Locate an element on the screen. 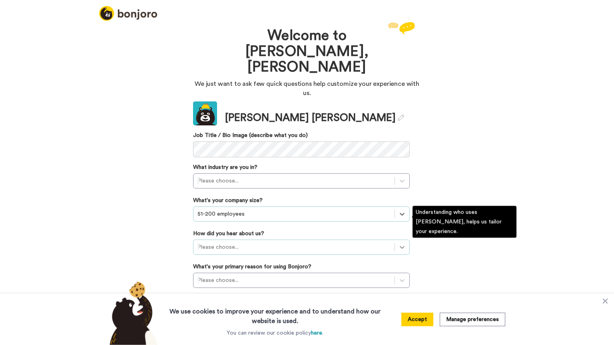  h3: We use cookies to improve your experience and to understand how our website is used. is located at coordinates (275, 314).